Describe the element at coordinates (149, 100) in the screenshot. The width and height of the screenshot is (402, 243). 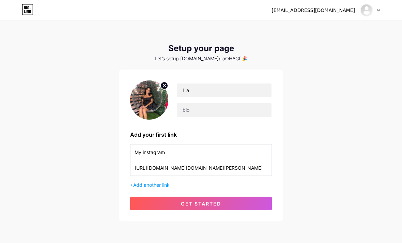
I see `img: profile pic` at that location.